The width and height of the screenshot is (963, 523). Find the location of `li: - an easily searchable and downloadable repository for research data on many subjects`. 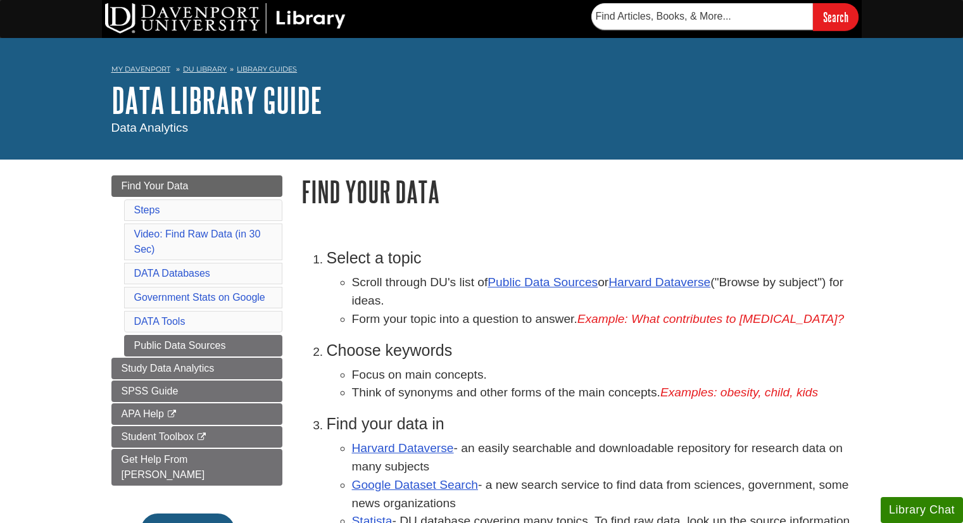

li: - an easily searchable and downloadable repository for research data on many subjects is located at coordinates (602, 458).